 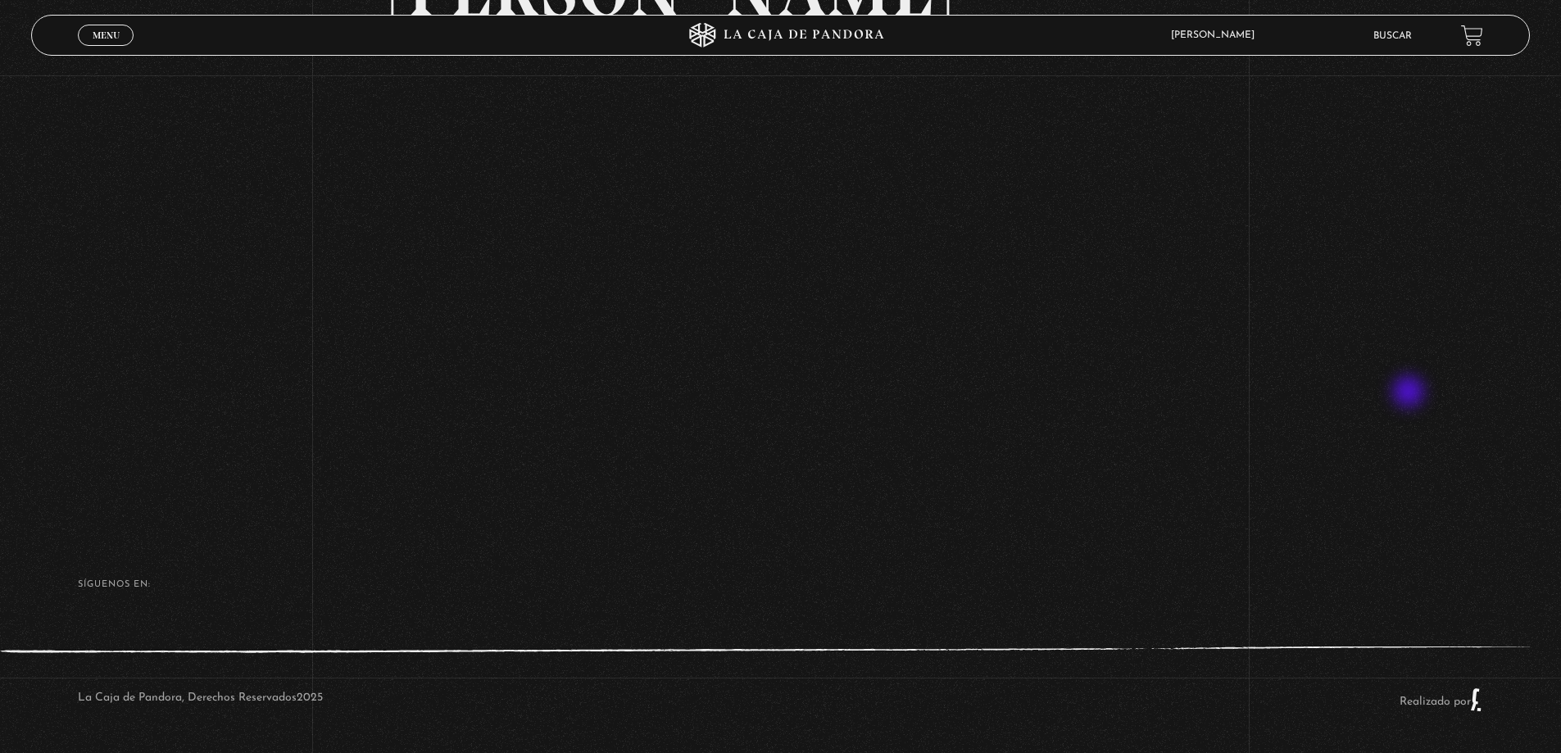 What do you see at coordinates (1392, 36) in the screenshot?
I see `a: Buscar` at bounding box center [1392, 36].